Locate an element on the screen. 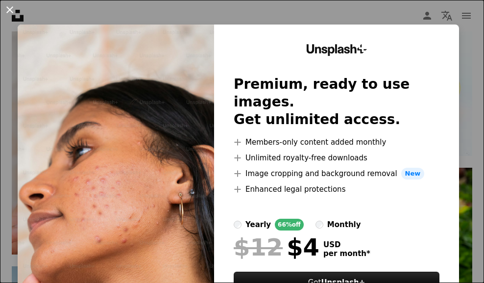 This screenshot has height=283, width=484. span: USD is located at coordinates (347, 244).